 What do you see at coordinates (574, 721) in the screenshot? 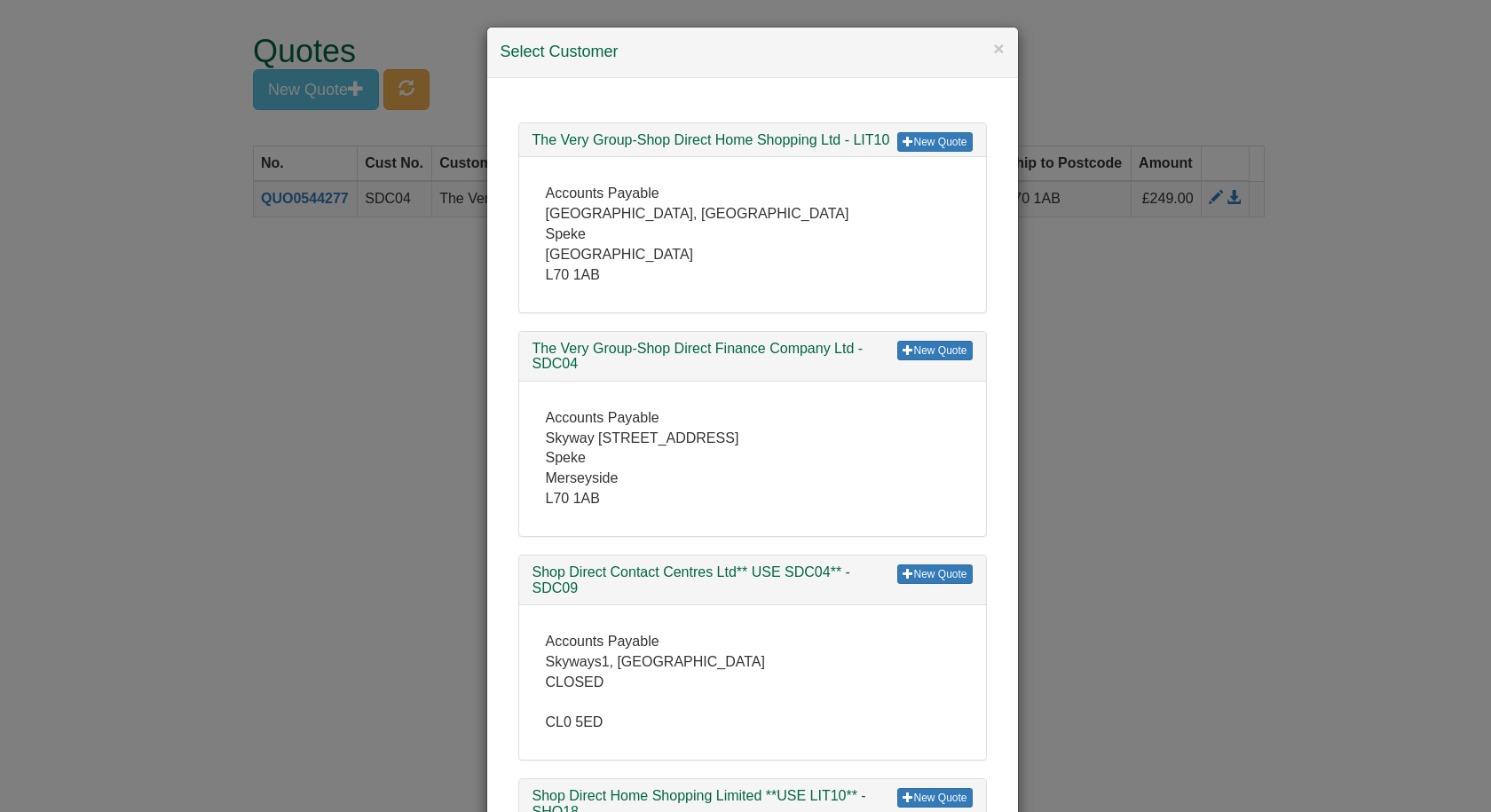
I see `span: CL0 5ED` at bounding box center [574, 721].